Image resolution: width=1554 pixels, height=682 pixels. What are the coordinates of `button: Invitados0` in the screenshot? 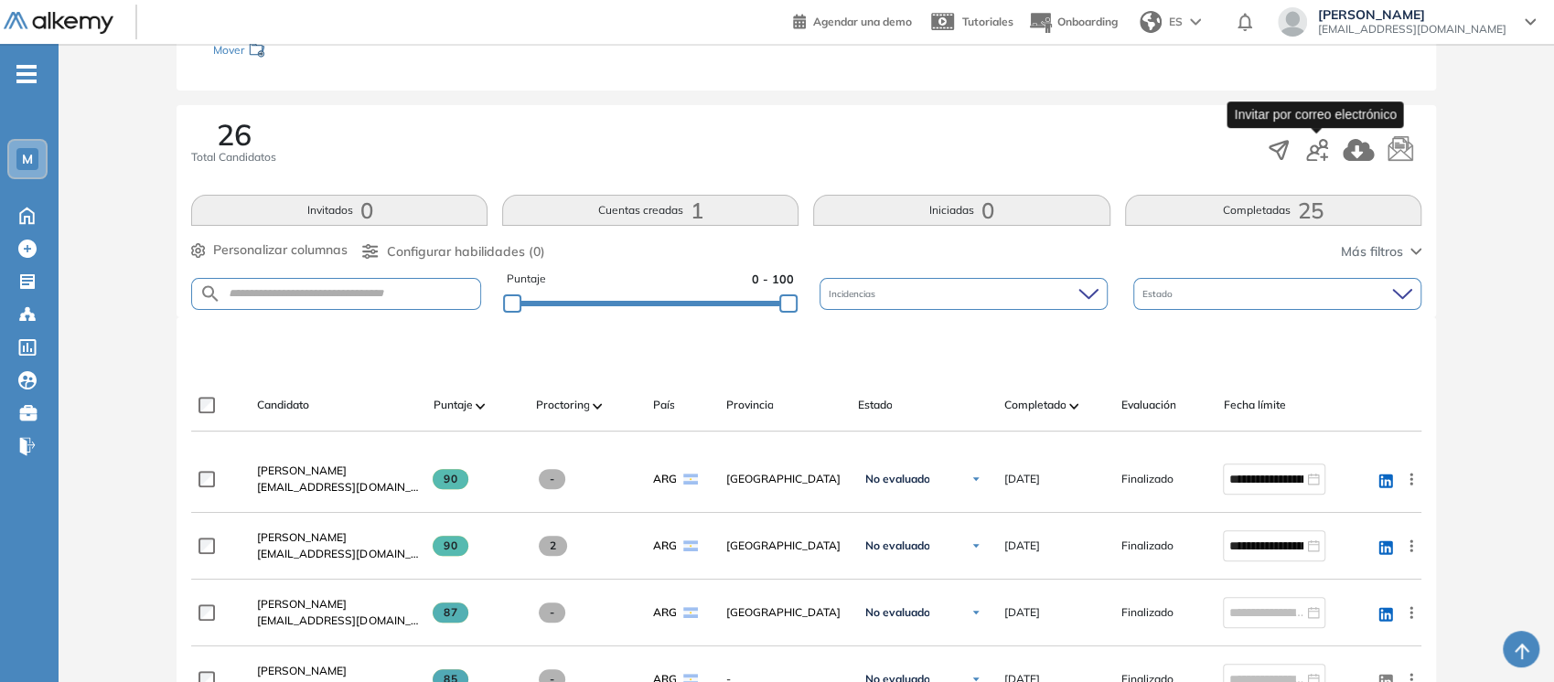 It's located at (339, 210).